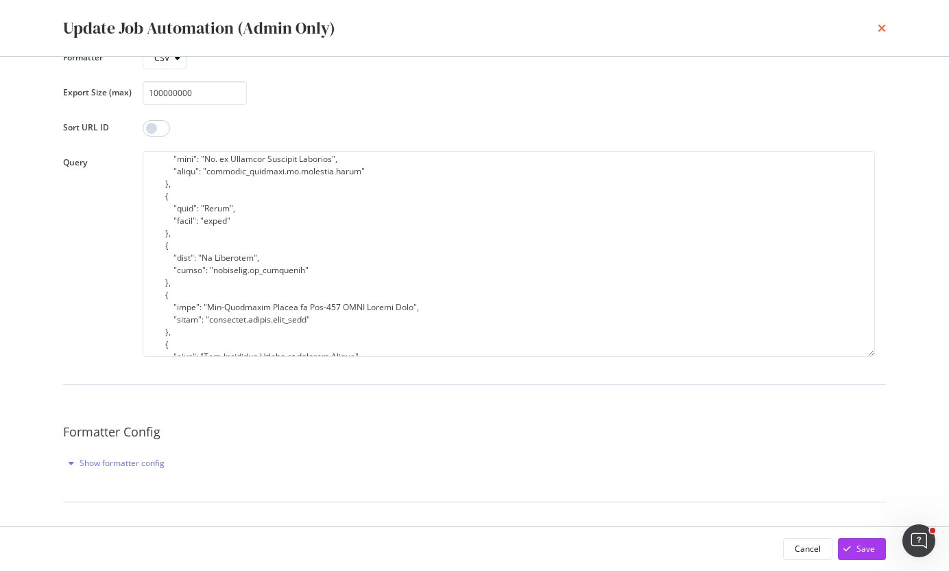 The height and width of the screenshot is (571, 949). Describe the element at coordinates (808, 548) in the screenshot. I see `div: Cancel` at that location.